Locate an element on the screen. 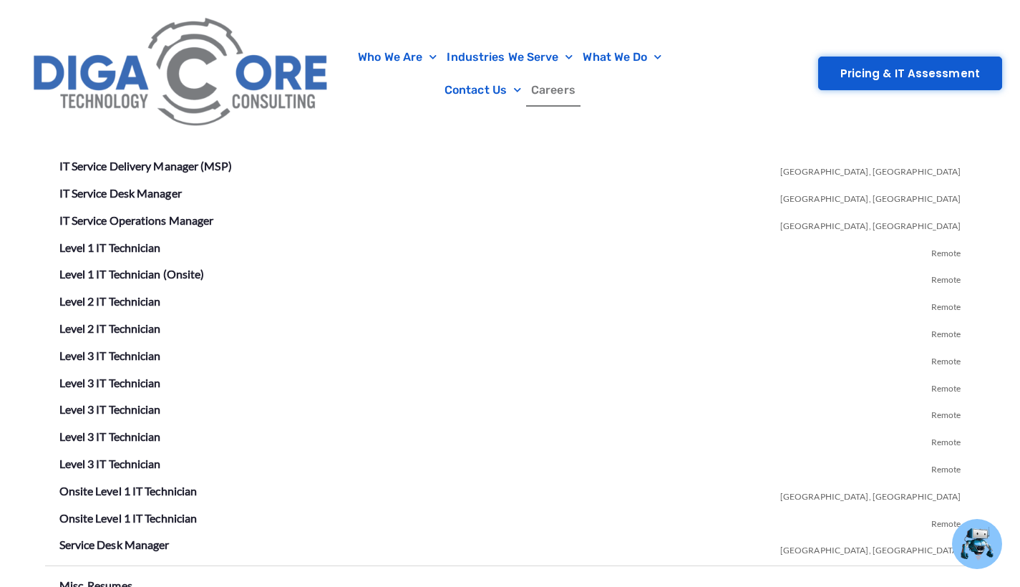 The width and height of the screenshot is (1020, 587). a: IT Service Desk Manager is located at coordinates (120, 193).